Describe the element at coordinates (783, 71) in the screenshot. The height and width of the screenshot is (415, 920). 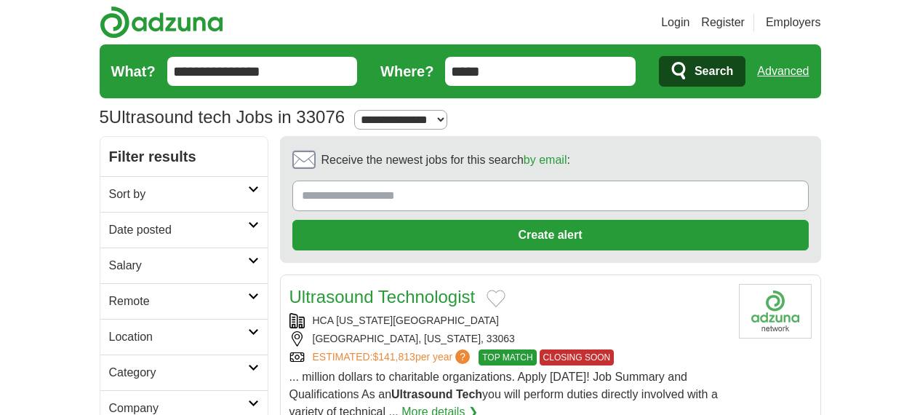
I see `a: Advanced` at that location.